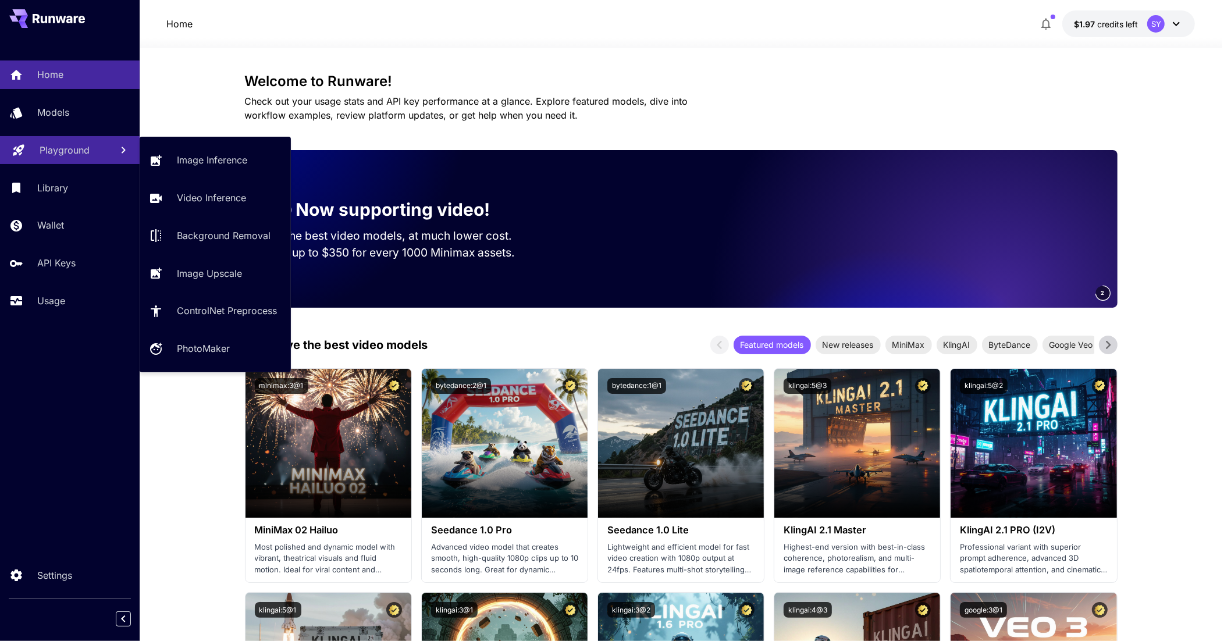  I want to click on span: Google Veo, so click(1071, 344).